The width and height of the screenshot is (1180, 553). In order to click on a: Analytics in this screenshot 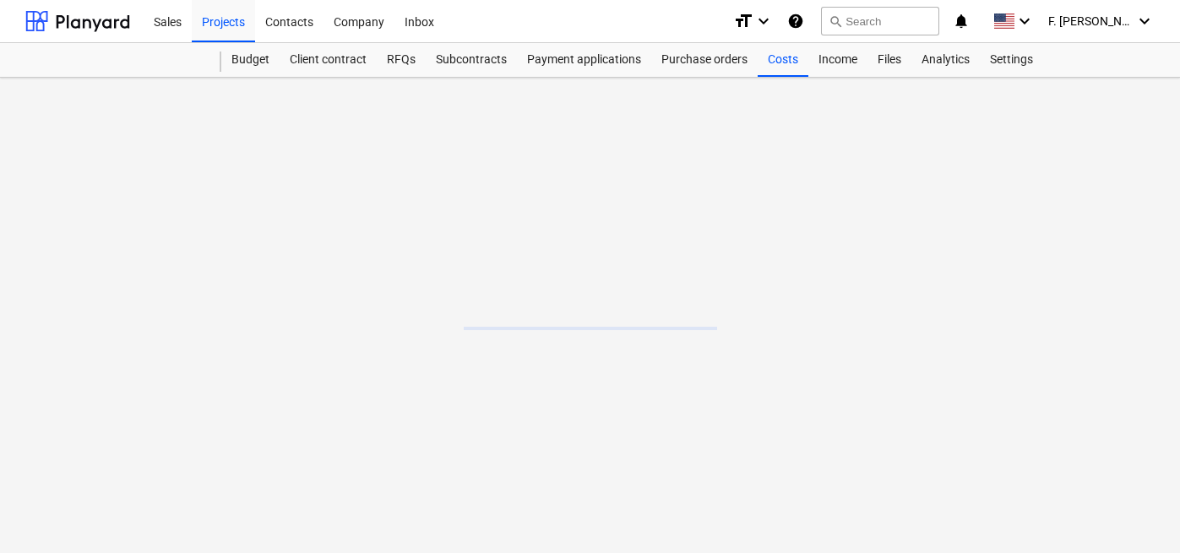, I will do `click(945, 60)`.